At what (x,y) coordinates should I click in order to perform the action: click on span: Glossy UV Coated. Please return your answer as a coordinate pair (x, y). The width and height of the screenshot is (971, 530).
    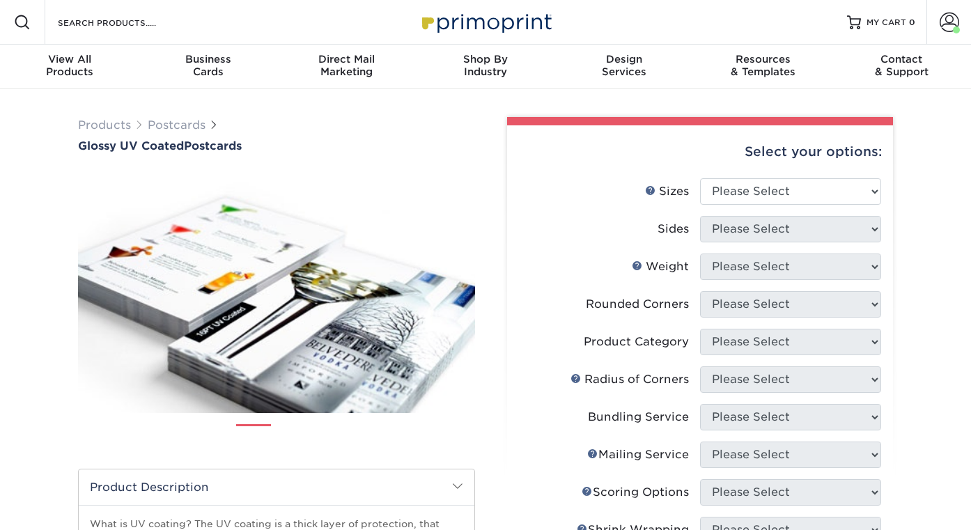
    Looking at the image, I should click on (131, 146).